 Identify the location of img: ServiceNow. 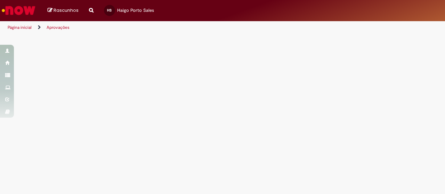
(18, 10).